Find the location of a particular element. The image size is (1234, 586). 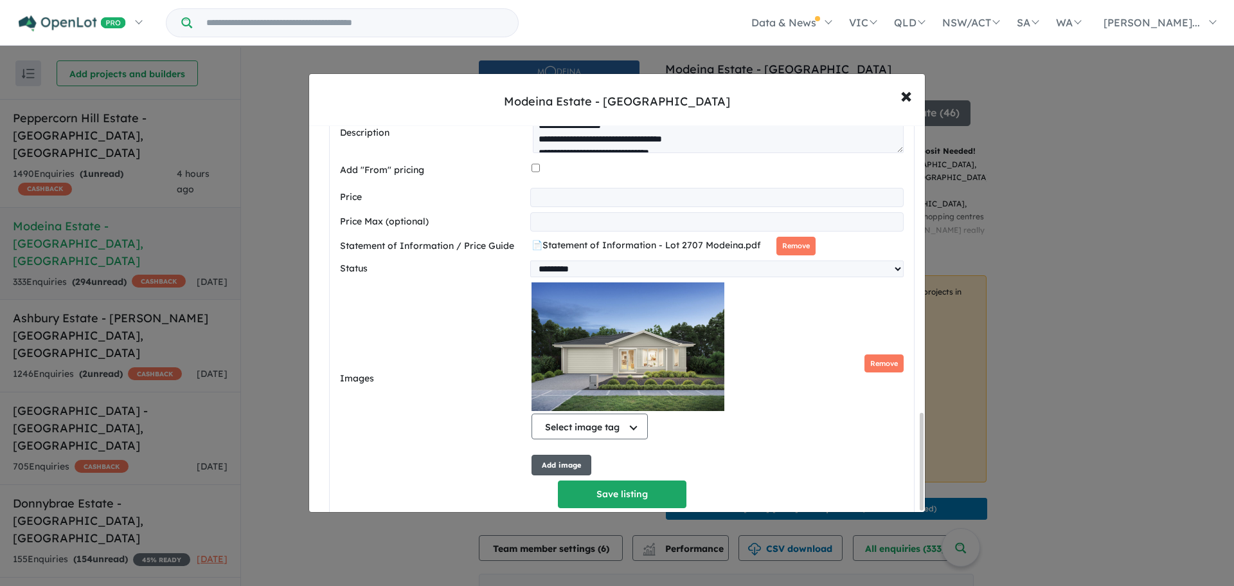

button: Select image tag is located at coordinates (589, 426).